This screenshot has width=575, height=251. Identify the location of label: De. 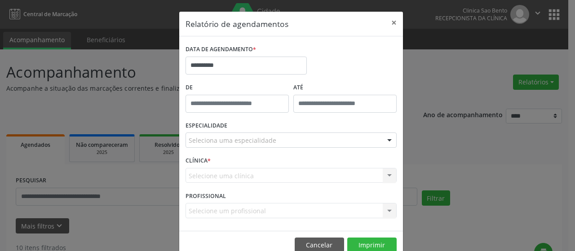
(237, 88).